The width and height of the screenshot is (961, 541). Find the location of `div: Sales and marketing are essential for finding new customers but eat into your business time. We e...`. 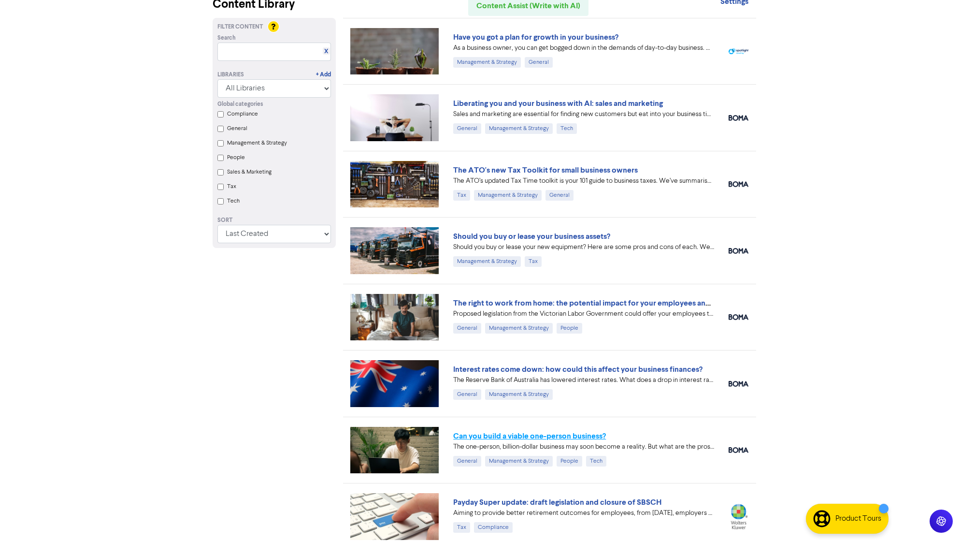

div: Sales and marketing are essential for finding new customers but eat into your business time. We e... is located at coordinates (584, 114).